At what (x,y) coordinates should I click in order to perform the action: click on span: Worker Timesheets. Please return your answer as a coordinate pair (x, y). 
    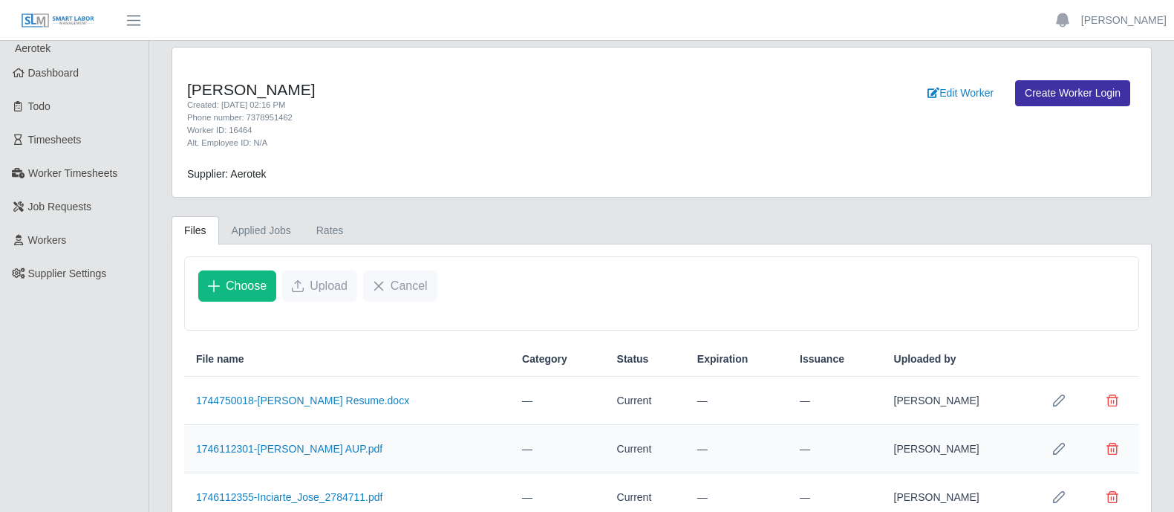
    Looking at the image, I should click on (73, 173).